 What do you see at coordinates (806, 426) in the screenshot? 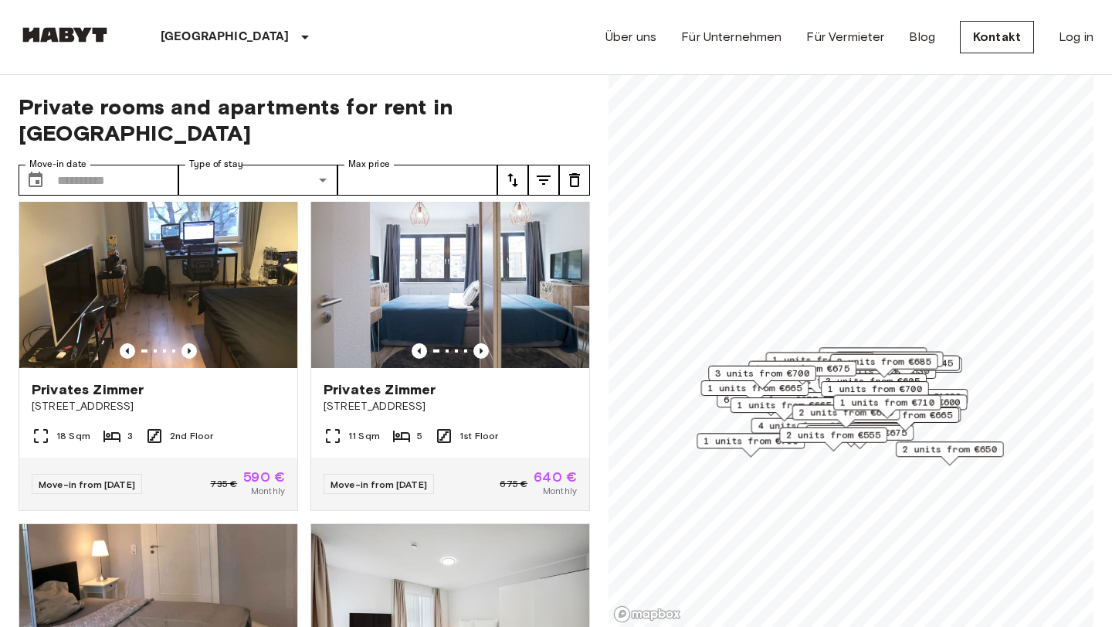
I see `span: 4 units from €600` at bounding box center [806, 426].